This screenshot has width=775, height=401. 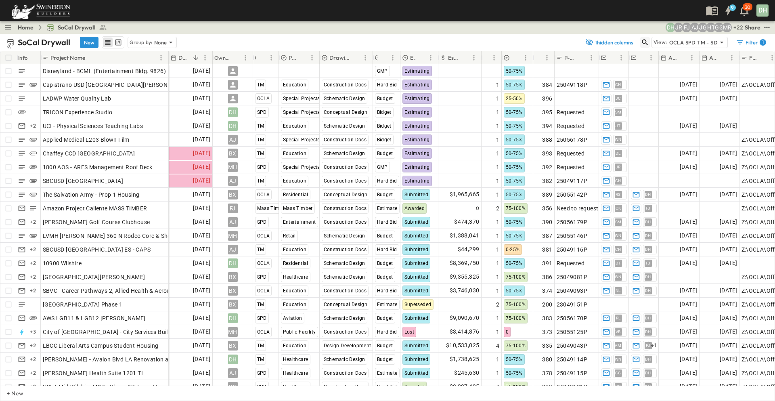 I want to click on div: Meghana Raj (meghana.raj@swinerton.com), so click(x=727, y=27).